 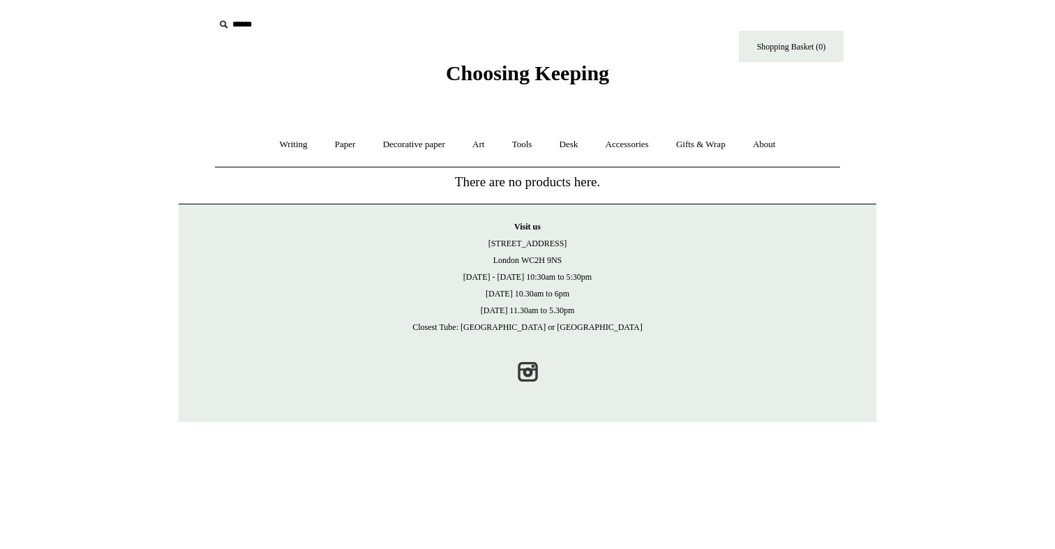 What do you see at coordinates (478, 144) in the screenshot?
I see `a: Art` at bounding box center [478, 144].